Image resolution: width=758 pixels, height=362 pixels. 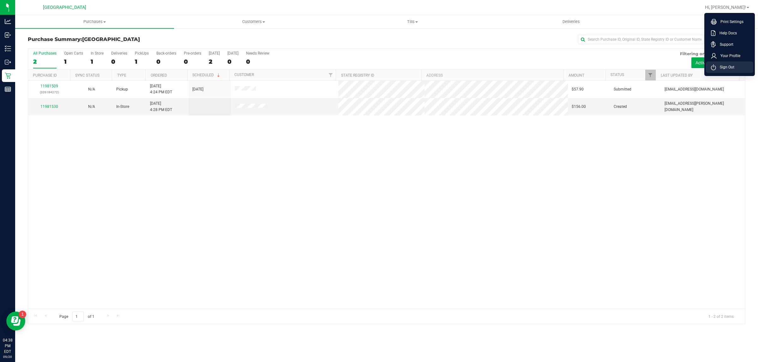 I want to click on span: Pickup, so click(x=122, y=89).